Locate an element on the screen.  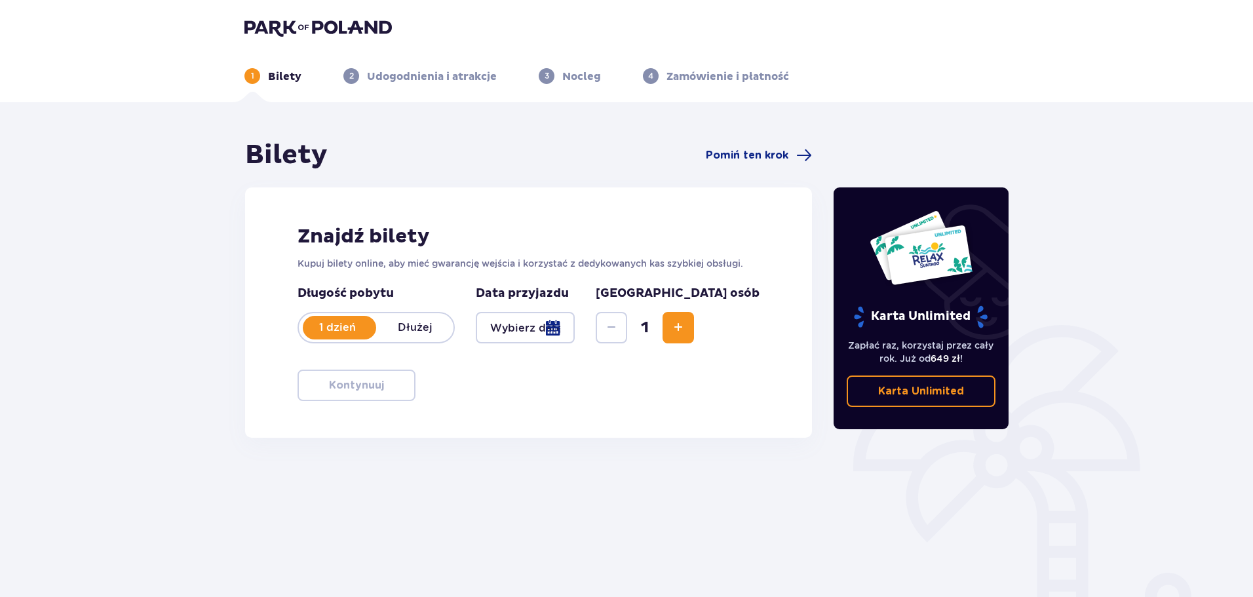
span: 649 zł is located at coordinates (945, 358).